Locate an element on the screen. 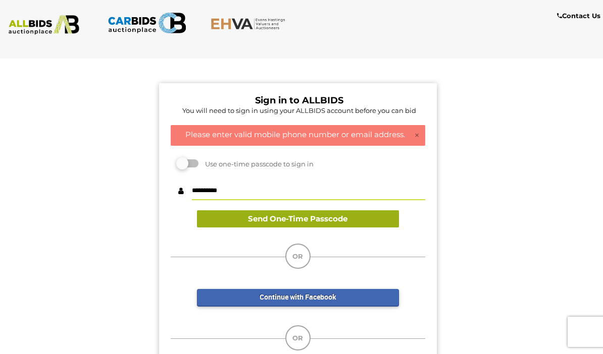 This screenshot has width=603, height=354. img: ALLBIDS.com.au is located at coordinates (44, 25).